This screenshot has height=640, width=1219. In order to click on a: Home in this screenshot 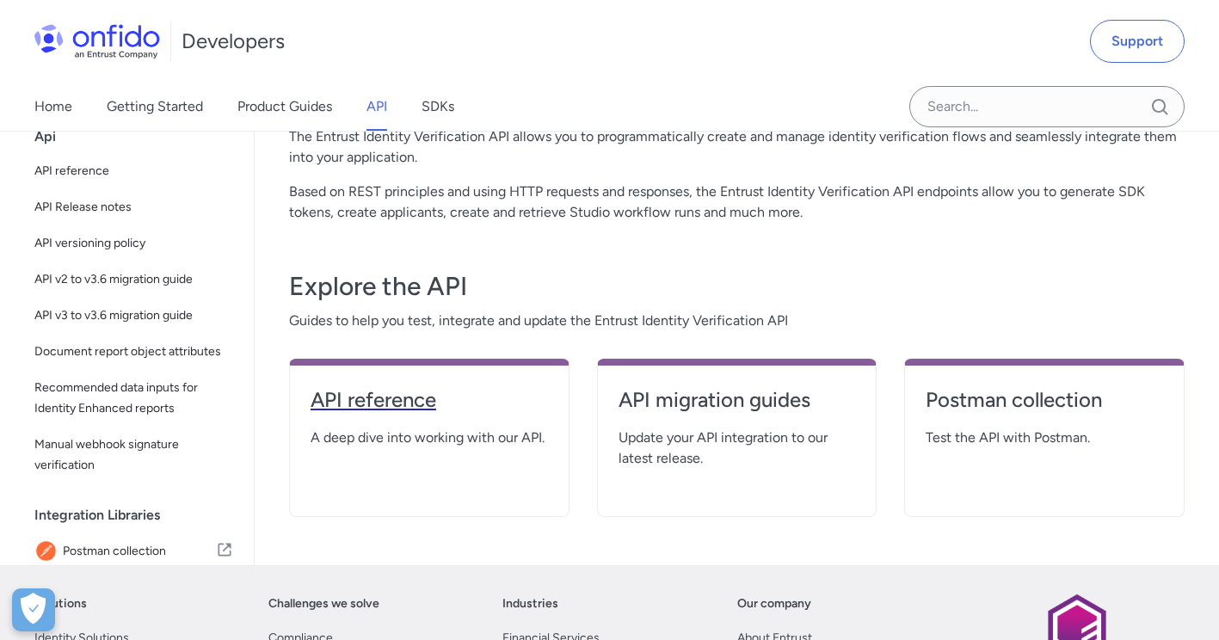, I will do `click(53, 107)`.